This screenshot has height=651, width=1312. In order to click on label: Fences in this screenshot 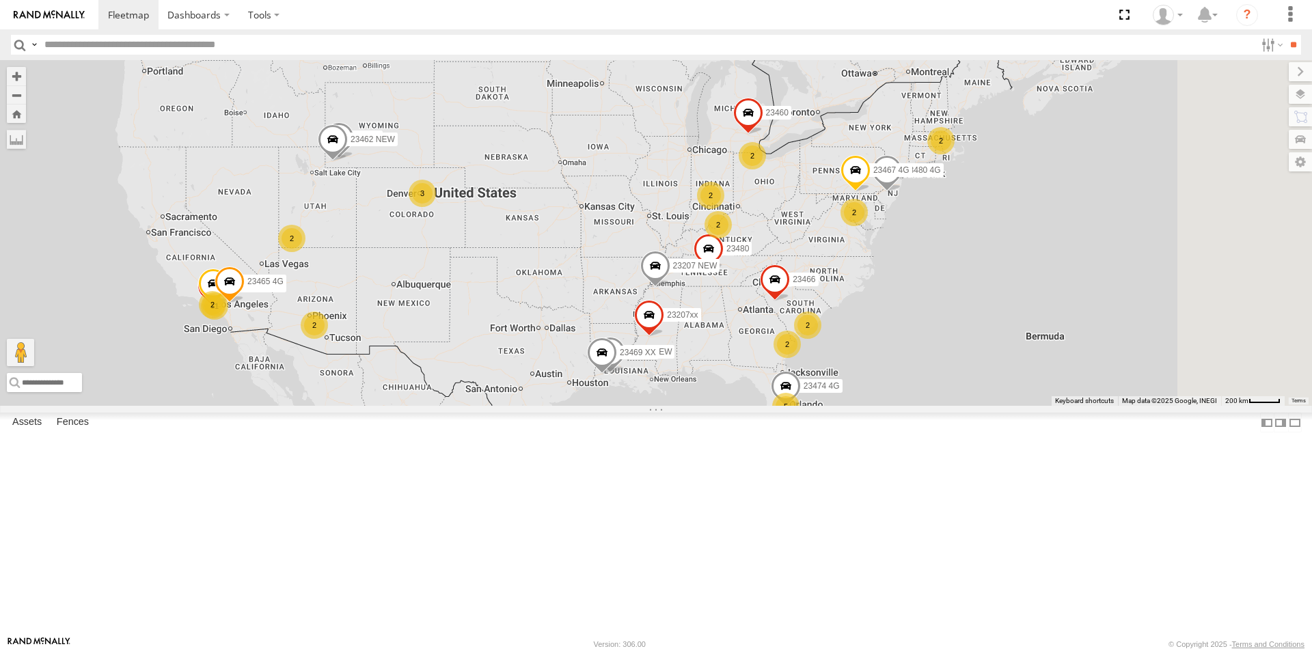, I will do `click(72, 423)`.